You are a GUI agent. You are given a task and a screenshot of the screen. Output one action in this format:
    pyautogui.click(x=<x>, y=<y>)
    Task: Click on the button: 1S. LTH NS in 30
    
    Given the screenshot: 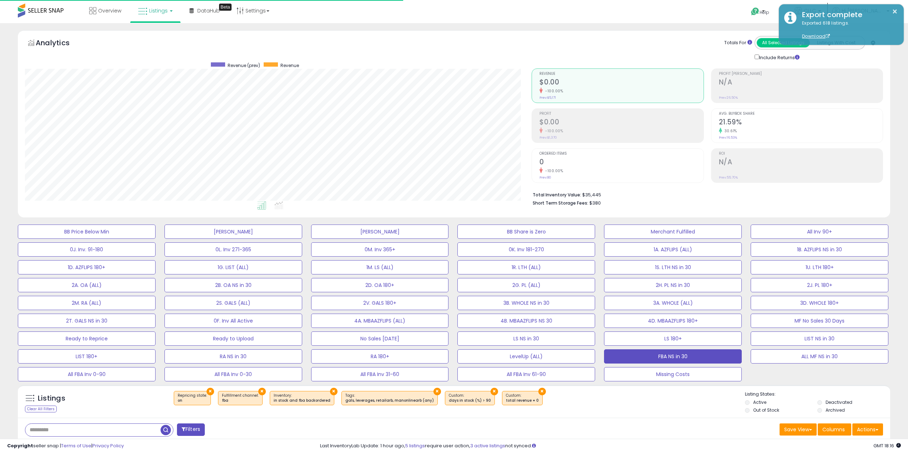 What is the action you would take?
    pyautogui.click(x=673, y=267)
    